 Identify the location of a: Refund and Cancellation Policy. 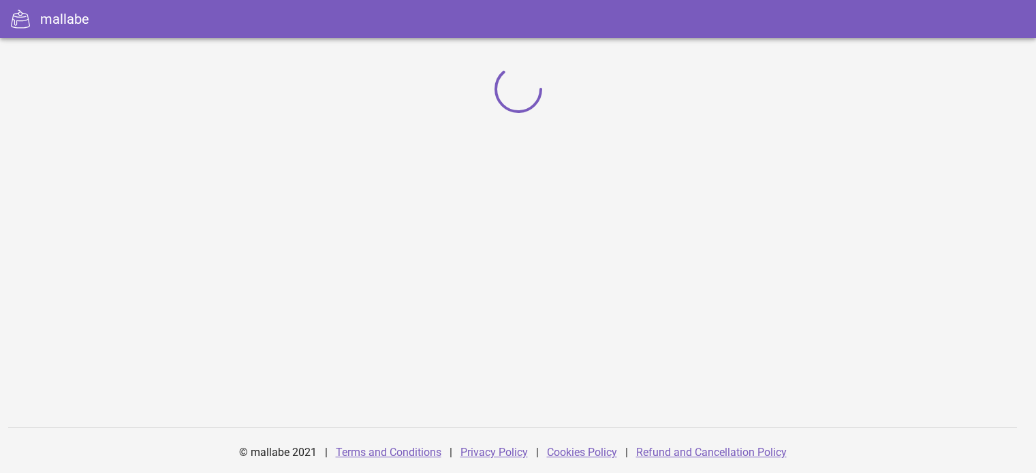
(711, 452).